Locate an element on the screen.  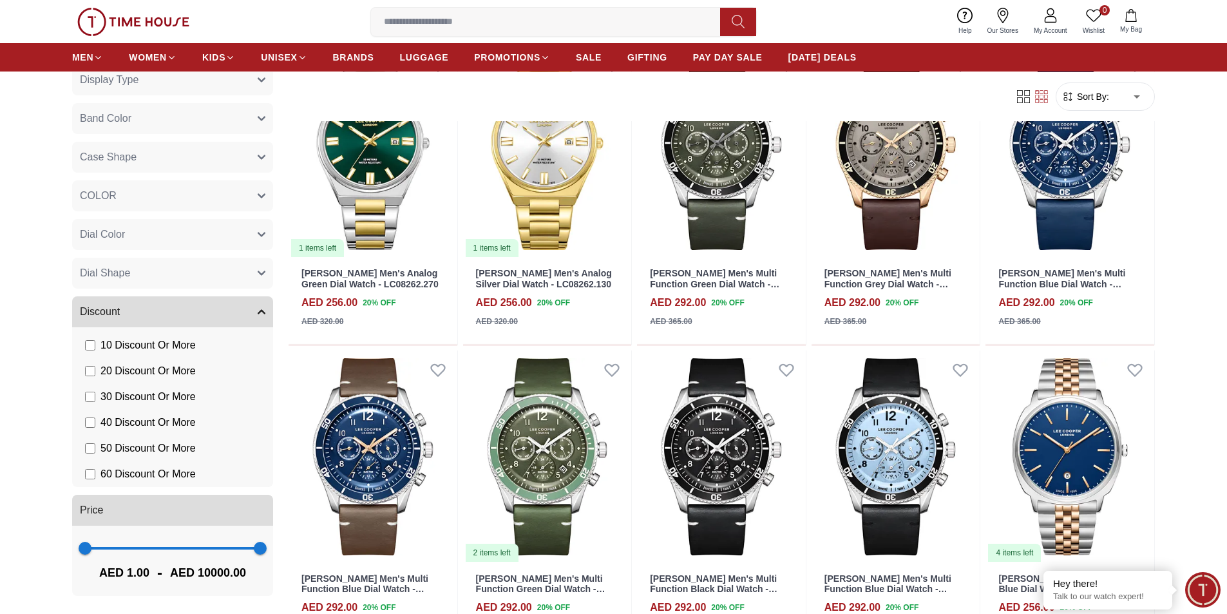
span: Display Type is located at coordinates (109, 80).